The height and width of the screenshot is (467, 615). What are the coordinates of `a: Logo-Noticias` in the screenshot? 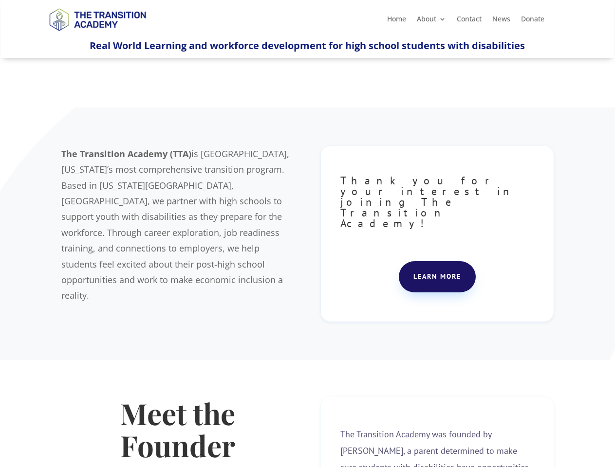 It's located at (97, 34).